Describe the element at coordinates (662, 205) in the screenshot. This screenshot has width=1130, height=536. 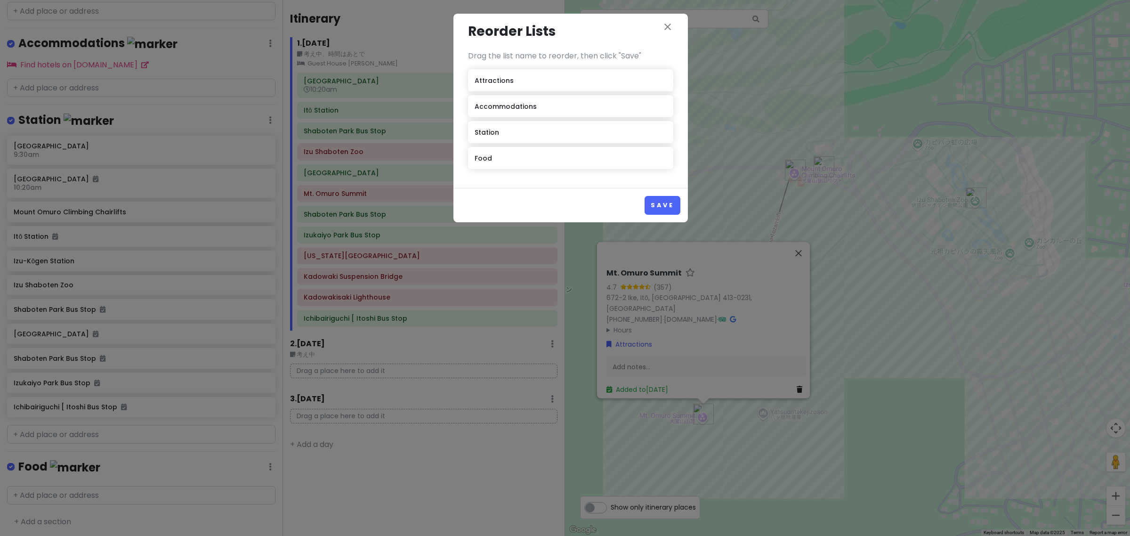
I see `button: Save` at that location.